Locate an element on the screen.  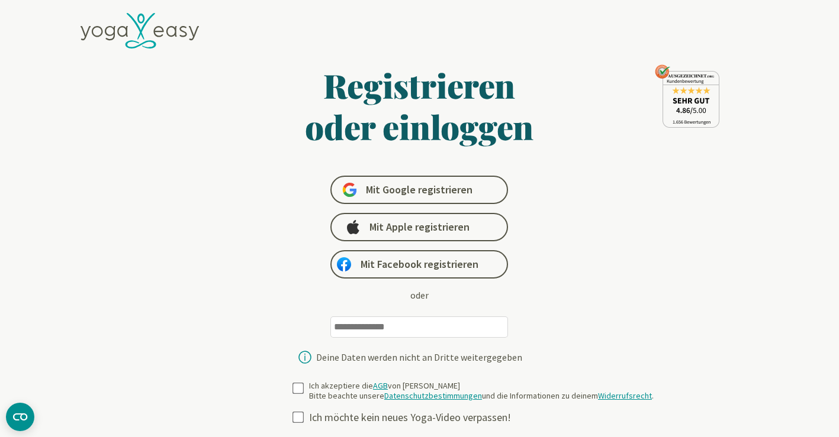
div: Deine Daten werden nicht an Dritte weitergegeben is located at coordinates (419, 357).